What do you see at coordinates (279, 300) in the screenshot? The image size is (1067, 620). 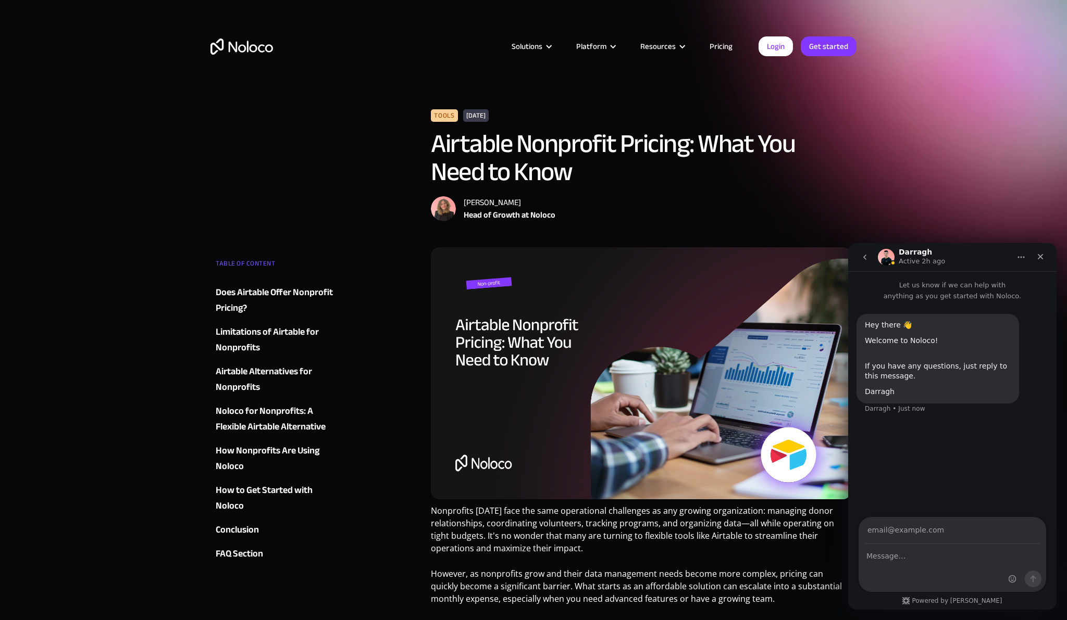 I see `div: Does Airtable Offer Nonprofit Pricing?` at bounding box center [279, 300].